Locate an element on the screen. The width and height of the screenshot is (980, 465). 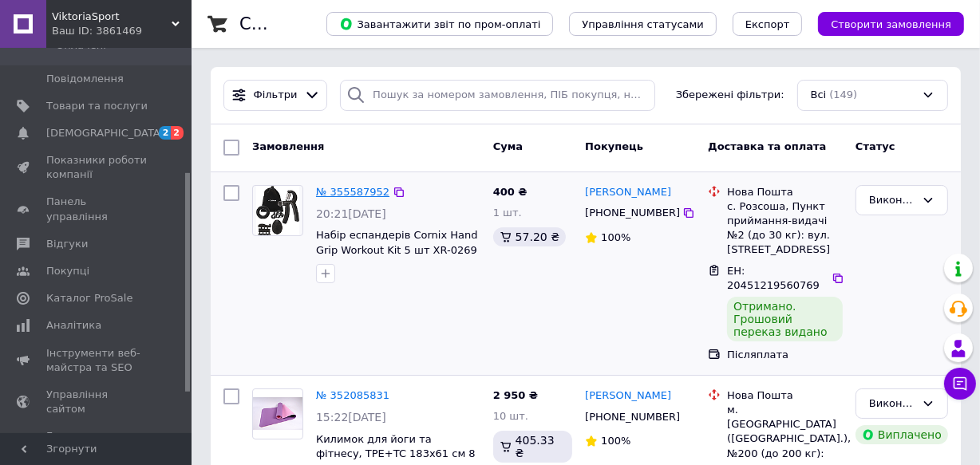
span: ЕН: 20451219560769 is located at coordinates (773, 278).